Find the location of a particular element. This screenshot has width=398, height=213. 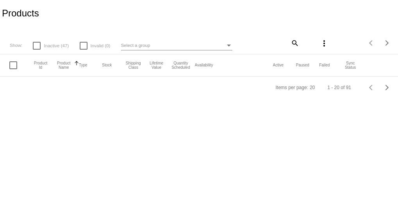

h2: Products is located at coordinates (20, 13).